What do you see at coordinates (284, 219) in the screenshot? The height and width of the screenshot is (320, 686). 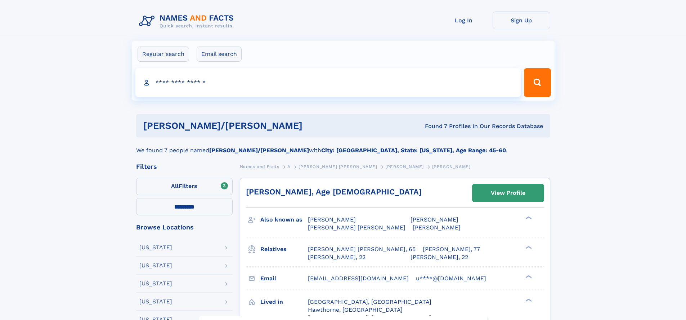 I see `h3: Also known as` at bounding box center [284, 219].